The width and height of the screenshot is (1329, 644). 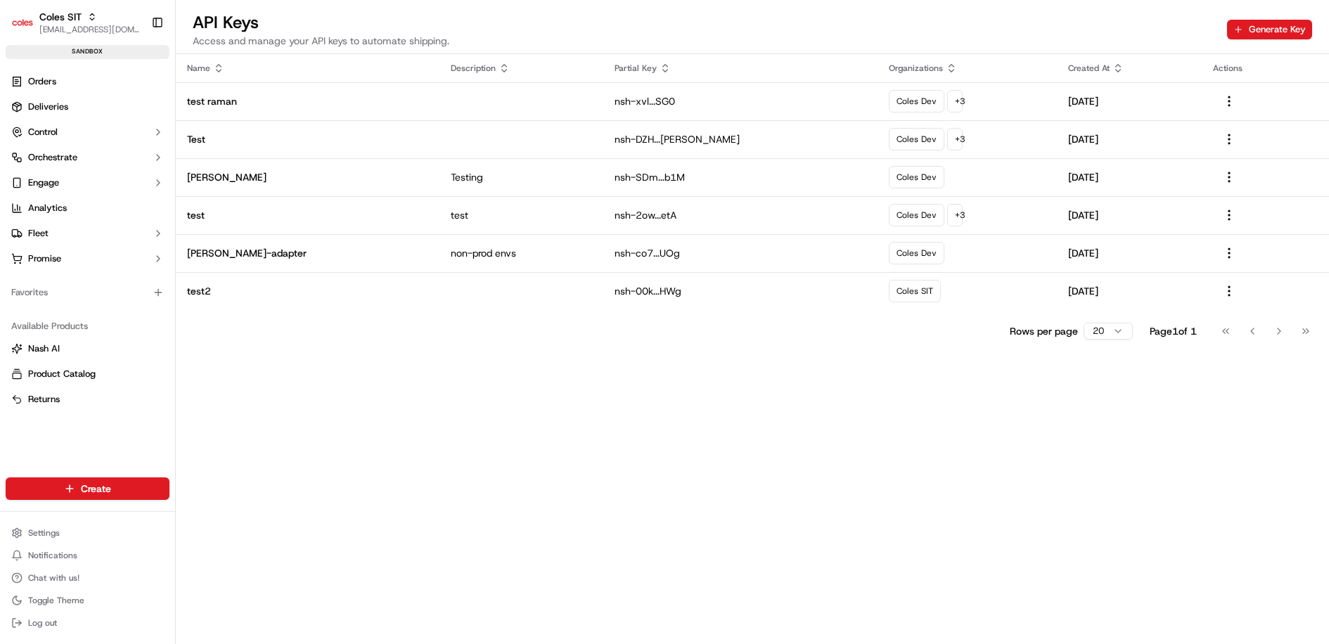 I want to click on span: Toggle Theme, so click(x=56, y=600).